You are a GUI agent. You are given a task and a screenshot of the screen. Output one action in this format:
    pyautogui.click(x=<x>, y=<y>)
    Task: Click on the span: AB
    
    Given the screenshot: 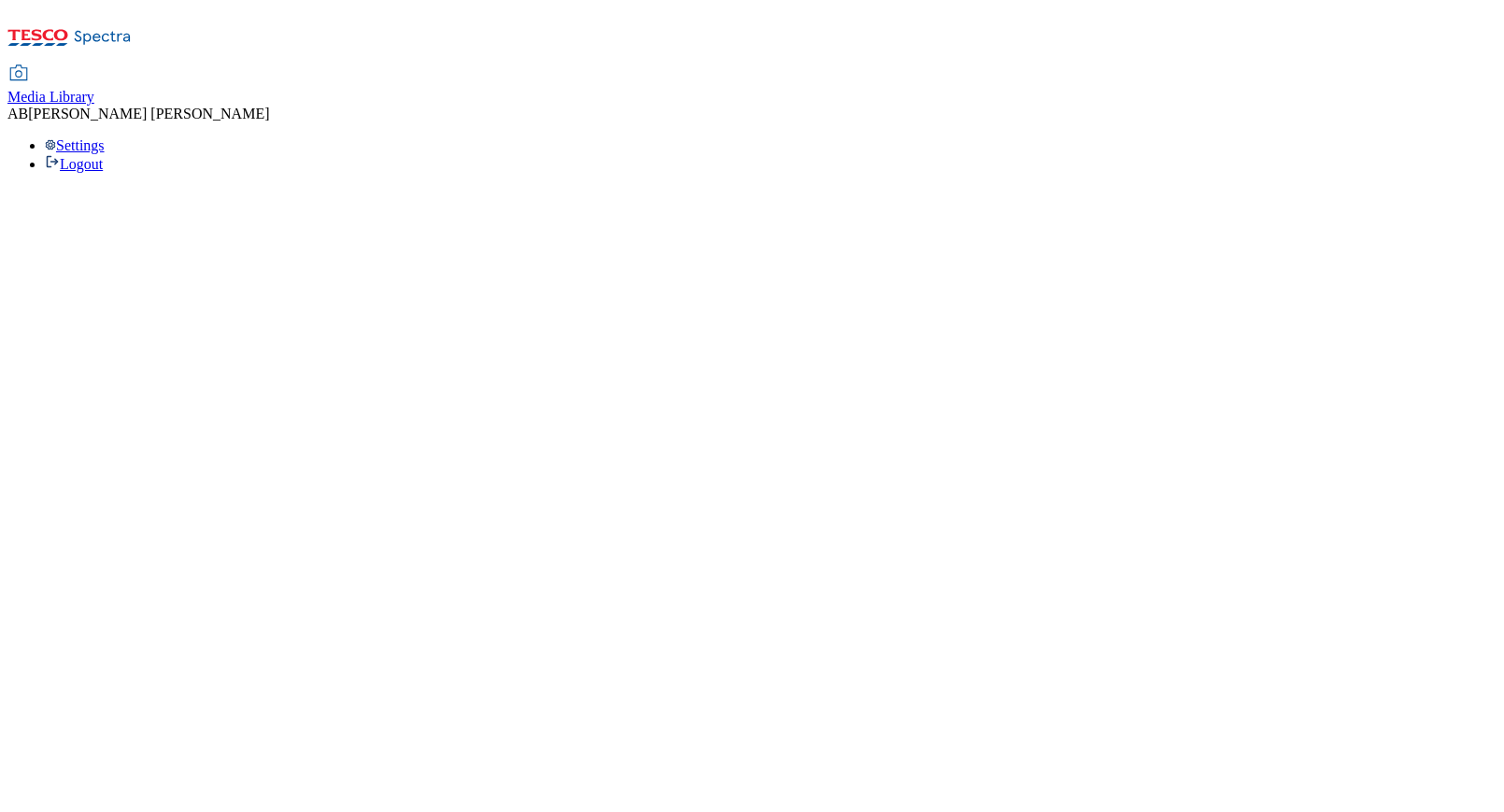 What is the action you would take?
    pyautogui.click(x=18, y=113)
    